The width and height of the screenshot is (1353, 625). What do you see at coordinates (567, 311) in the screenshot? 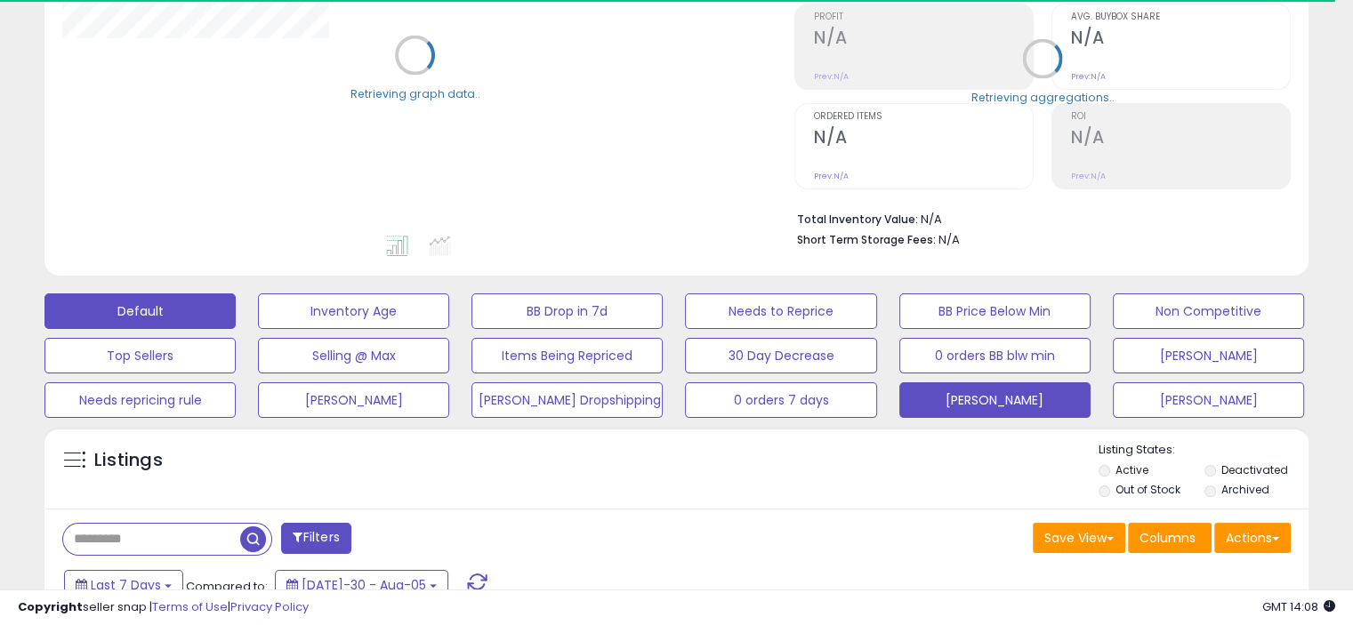
I see `button: BB Drop in 7d` at bounding box center [567, 311].